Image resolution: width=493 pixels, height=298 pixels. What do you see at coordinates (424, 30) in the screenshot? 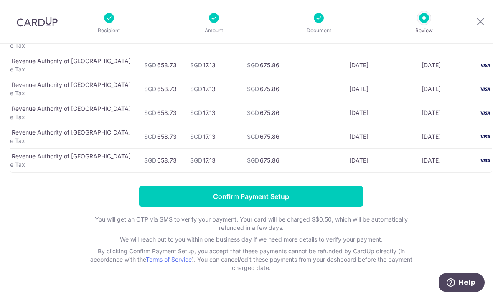
I see `p: Review` at bounding box center [424, 30].